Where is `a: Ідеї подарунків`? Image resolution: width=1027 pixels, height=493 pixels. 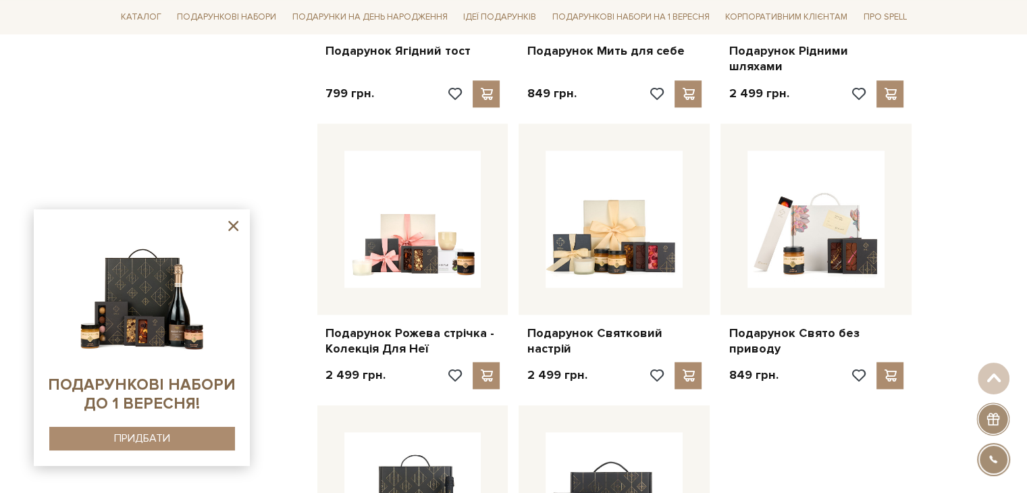 a: Ідеї подарунків is located at coordinates (500, 17).